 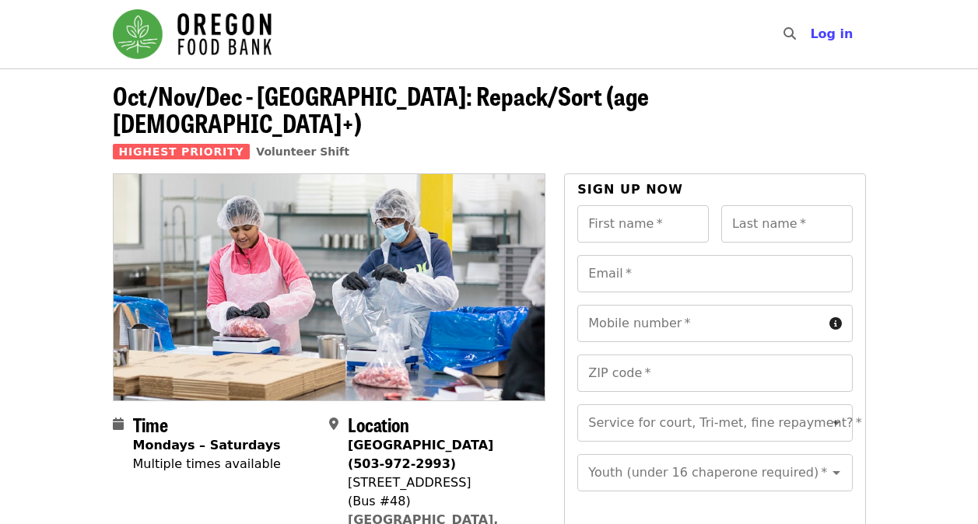 What do you see at coordinates (630, 189) in the screenshot?
I see `span: Sign up now` at bounding box center [630, 189].